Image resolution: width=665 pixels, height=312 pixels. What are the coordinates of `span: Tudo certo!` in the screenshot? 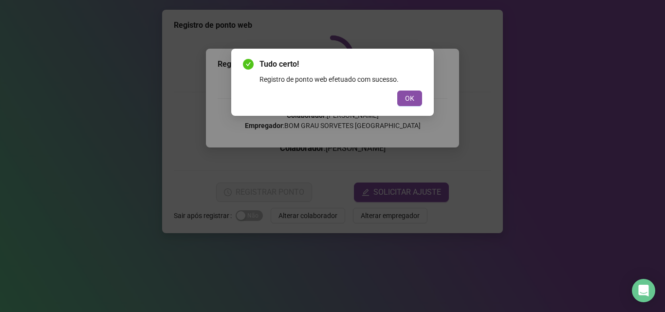 It's located at (341, 64).